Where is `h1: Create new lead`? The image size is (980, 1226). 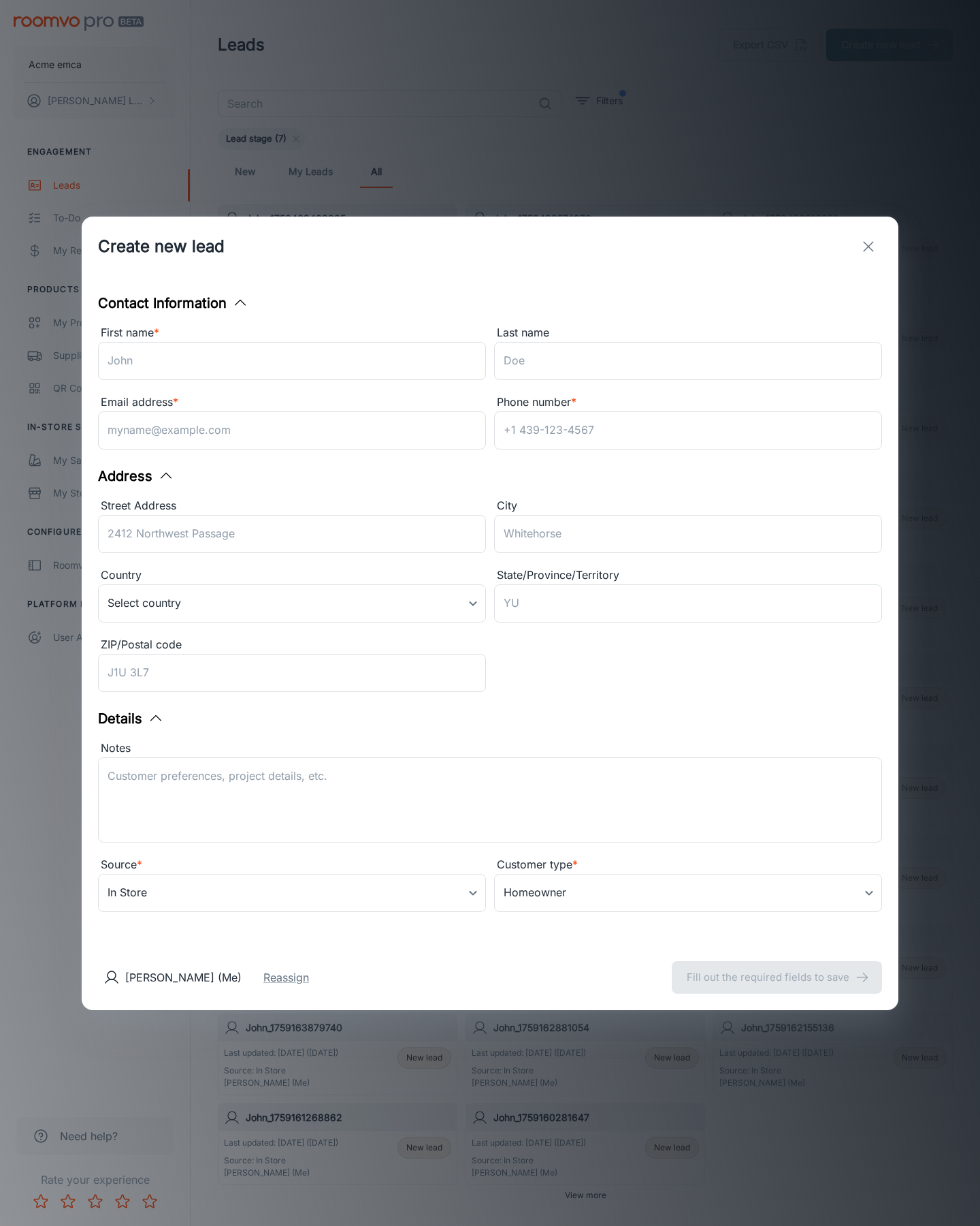 h1: Create new lead is located at coordinates (161, 247).